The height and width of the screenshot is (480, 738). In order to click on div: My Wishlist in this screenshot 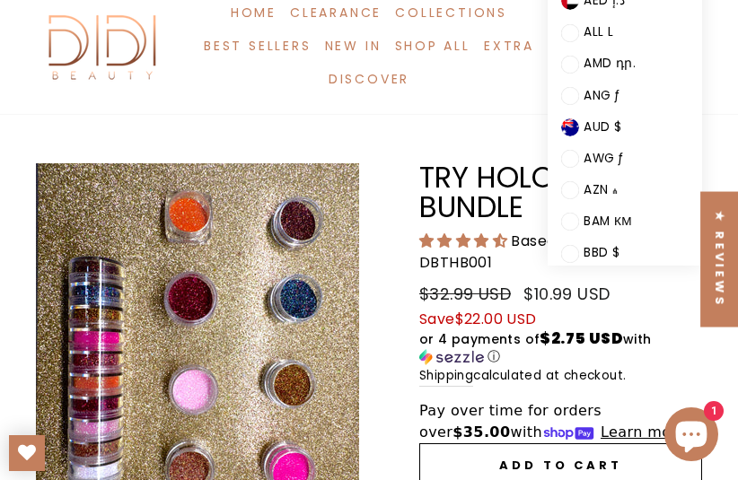, I will do `click(27, 453)`.